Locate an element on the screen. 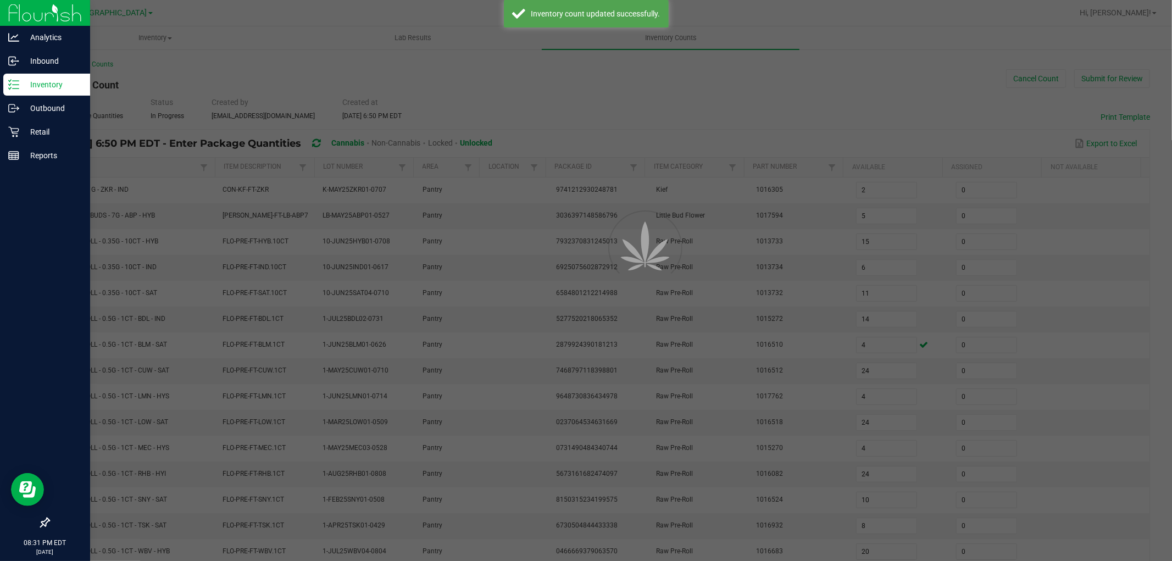  p: Analytics is located at coordinates (52, 37).